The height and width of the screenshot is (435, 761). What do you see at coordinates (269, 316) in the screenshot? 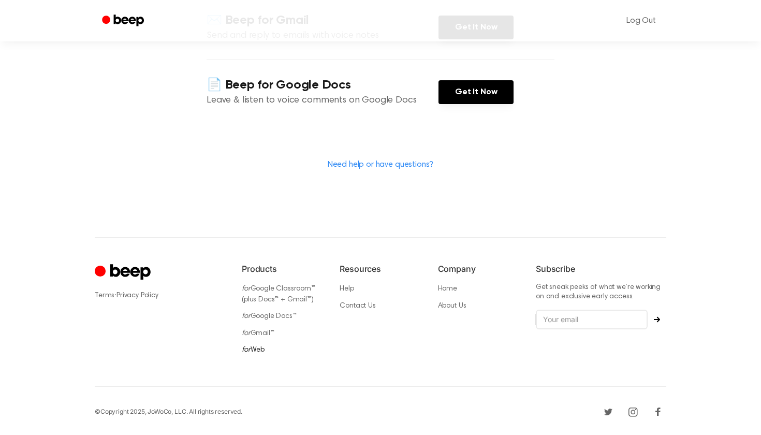
I see `a: forGoogle Docs™` at bounding box center [269, 316].